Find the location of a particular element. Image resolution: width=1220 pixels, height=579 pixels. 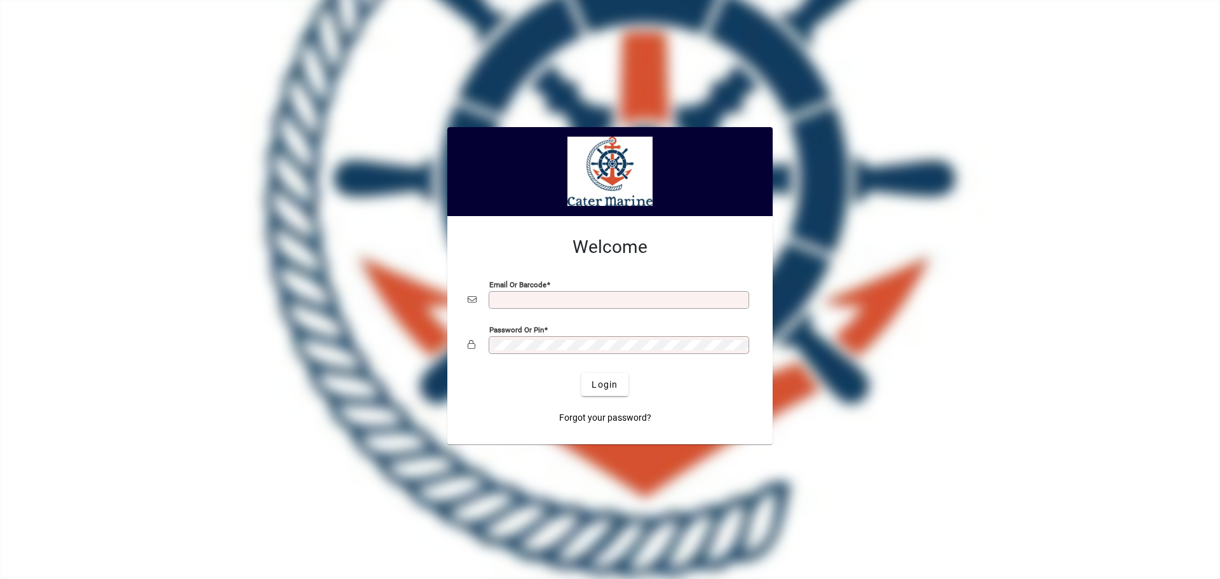

mat-label: Password or Pin is located at coordinates (517, 330).